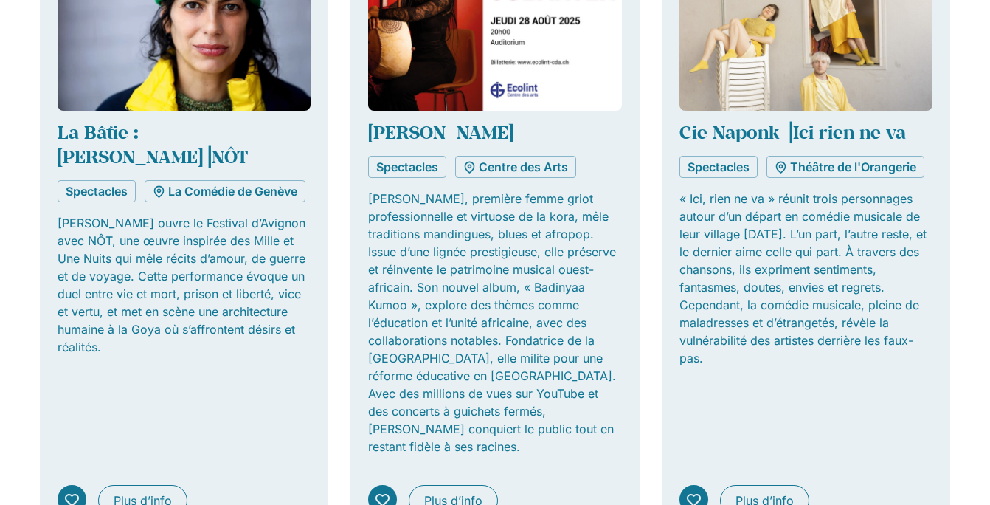 This screenshot has width=990, height=505. Describe the element at coordinates (792, 131) in the screenshot. I see `a: Cie Naponk ⎥Ici rien ne va` at that location.